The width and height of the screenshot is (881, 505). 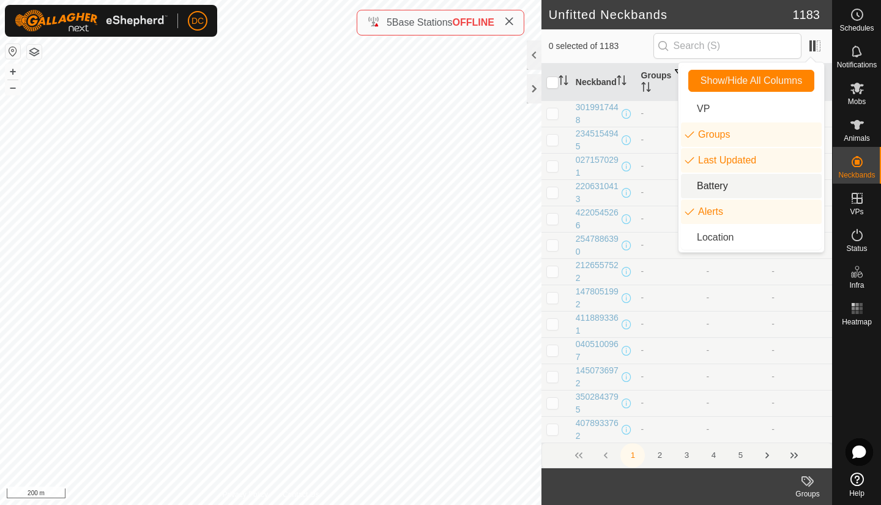 I want to click on span: 1183, so click(x=806, y=15).